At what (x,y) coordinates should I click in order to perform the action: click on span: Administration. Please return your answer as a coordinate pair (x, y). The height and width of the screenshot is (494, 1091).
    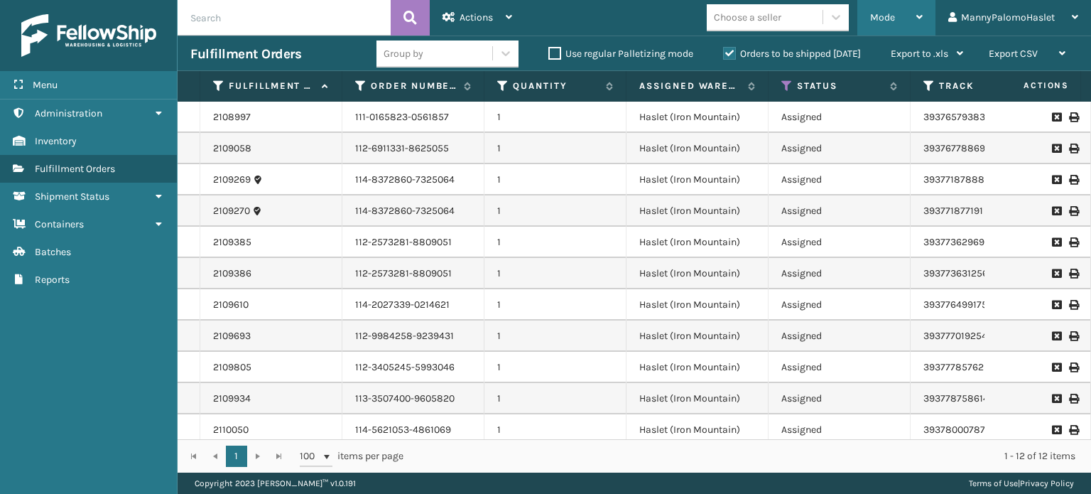
    Looking at the image, I should click on (68, 113).